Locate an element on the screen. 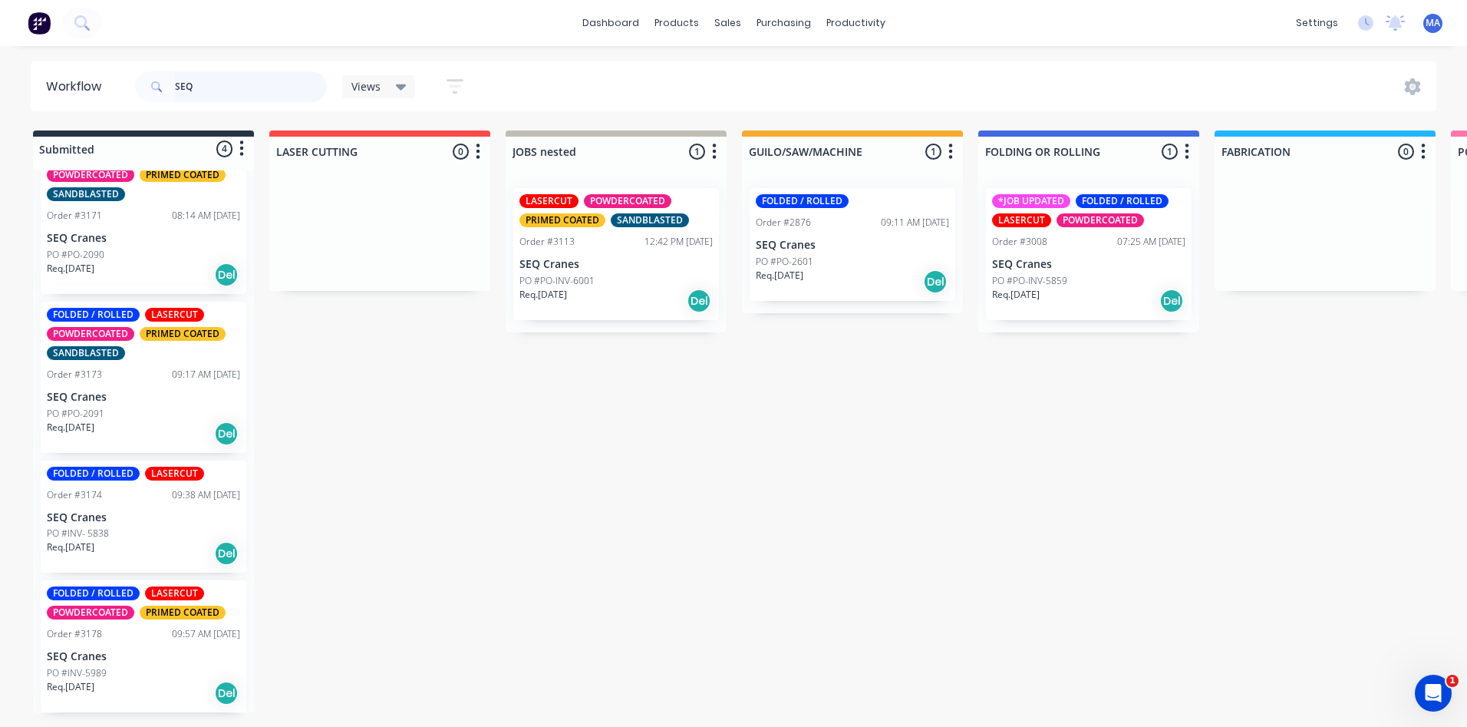 The image size is (1467, 727). div: products is located at coordinates (677, 23).